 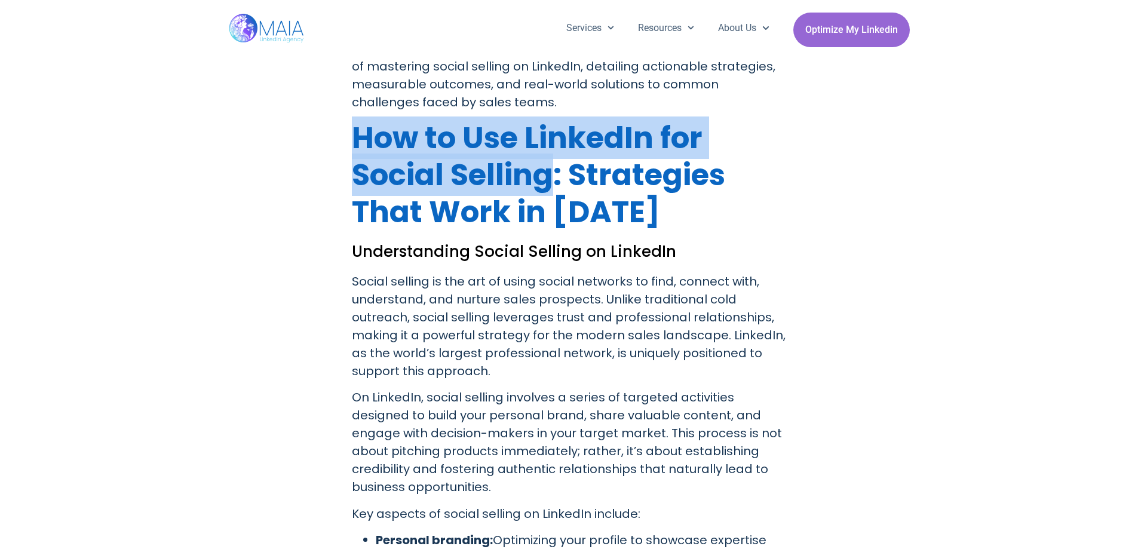 I want to click on p: Key aspects of social selling on LinkedIn include:, so click(x=569, y=514).